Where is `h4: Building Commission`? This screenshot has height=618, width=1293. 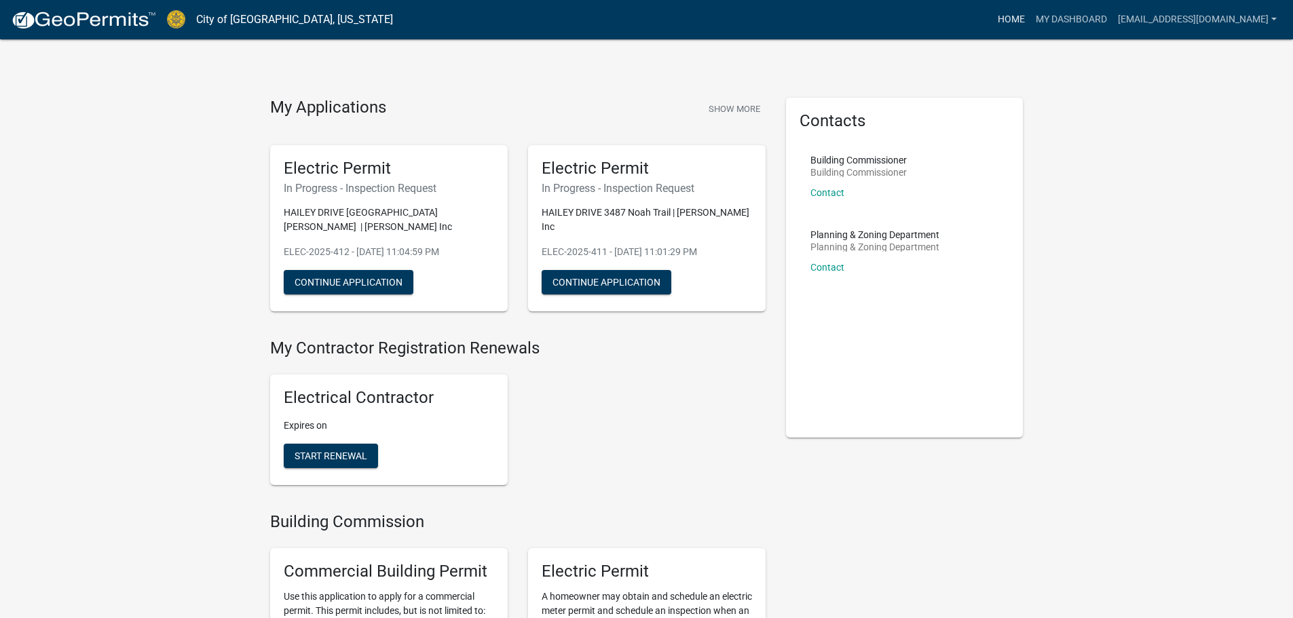
h4: Building Commission is located at coordinates (518, 522).